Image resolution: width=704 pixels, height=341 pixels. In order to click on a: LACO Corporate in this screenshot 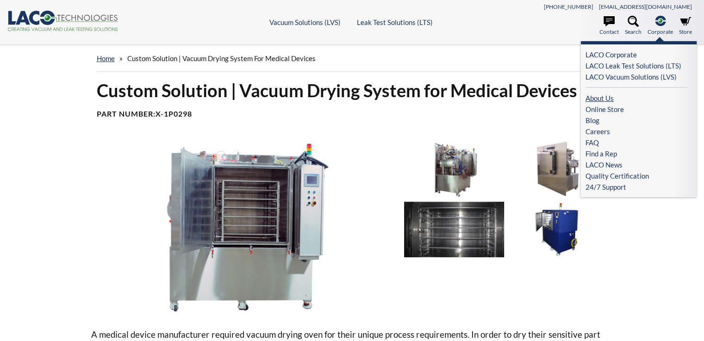, I will do `click(637, 55)`.